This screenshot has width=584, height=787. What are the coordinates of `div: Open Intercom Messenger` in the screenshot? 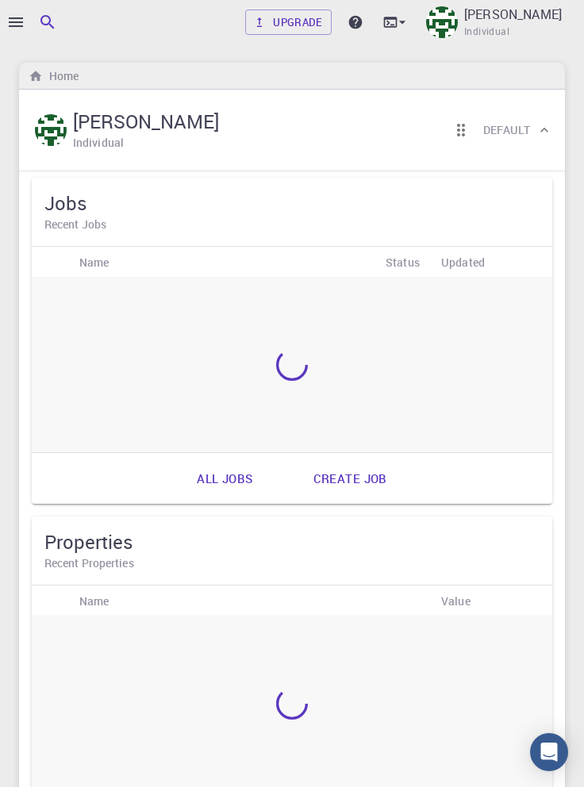 It's located at (549, 752).